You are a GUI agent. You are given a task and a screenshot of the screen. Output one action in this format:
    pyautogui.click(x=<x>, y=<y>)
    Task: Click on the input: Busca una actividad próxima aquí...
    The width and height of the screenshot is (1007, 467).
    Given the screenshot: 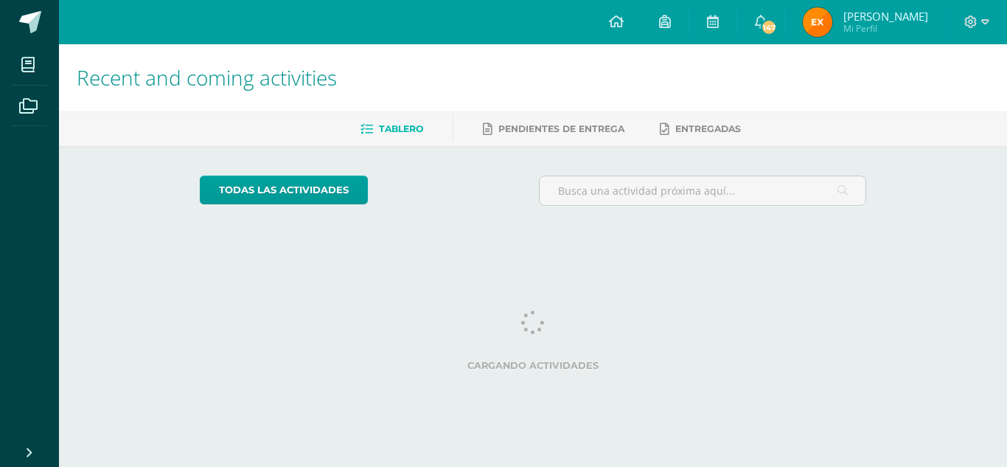 What is the action you would take?
    pyautogui.click(x=703, y=190)
    